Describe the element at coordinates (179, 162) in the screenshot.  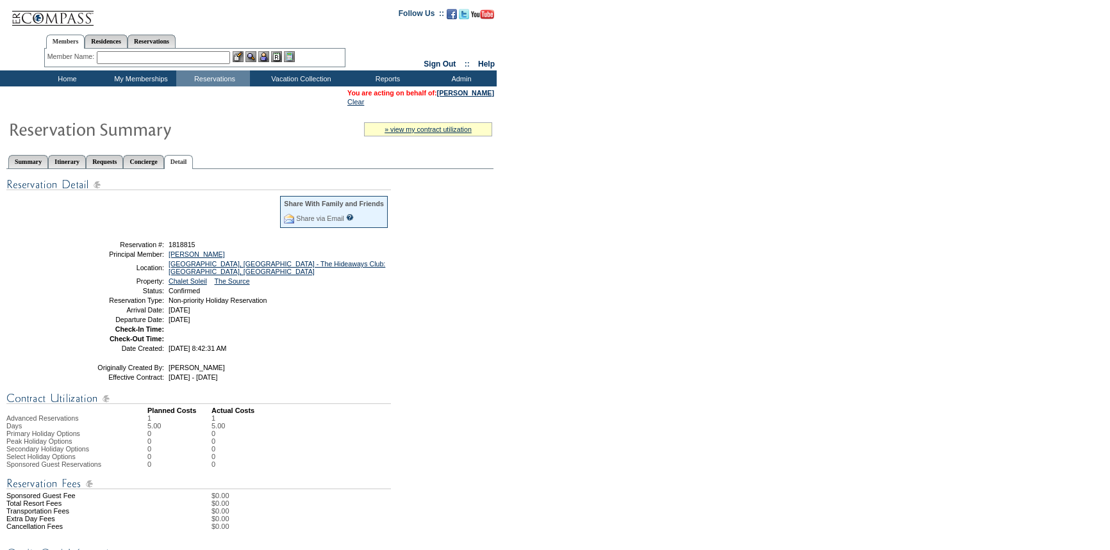
I see `a: Detail` at that location.